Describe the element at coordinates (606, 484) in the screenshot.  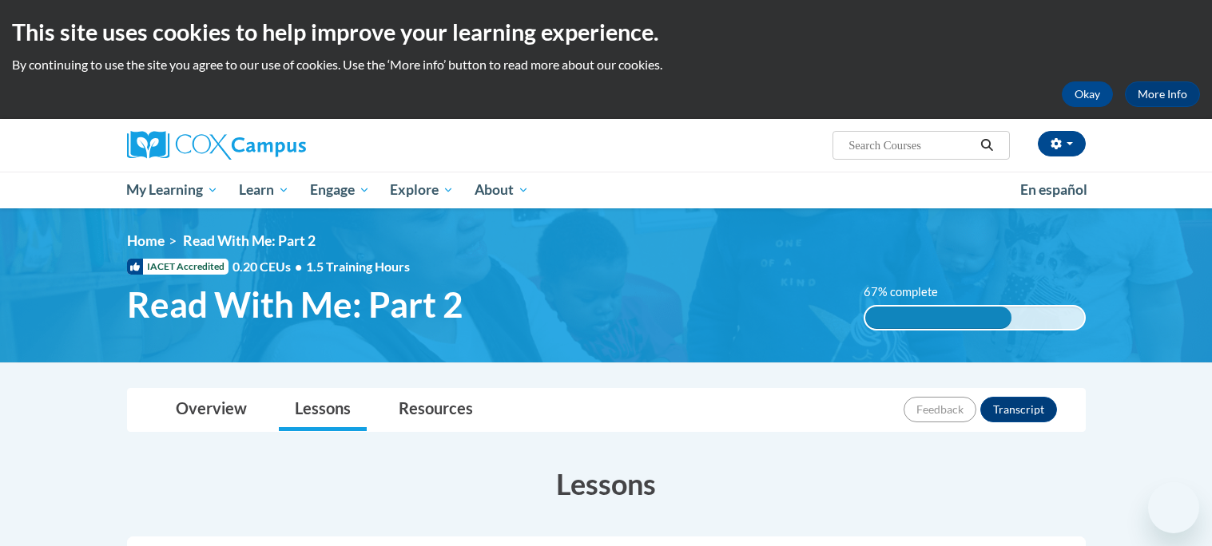
I see `h3: Lessons` at that location.